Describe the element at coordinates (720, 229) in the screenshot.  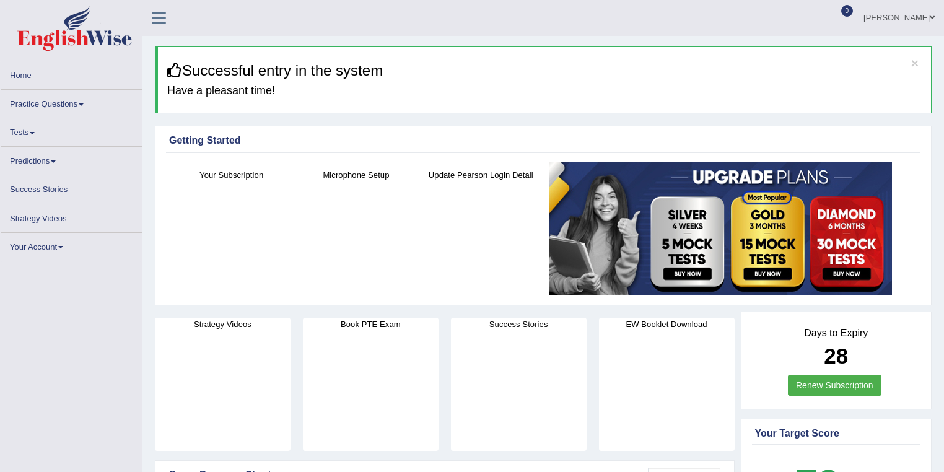
I see `img: small5.jpg` at that location.